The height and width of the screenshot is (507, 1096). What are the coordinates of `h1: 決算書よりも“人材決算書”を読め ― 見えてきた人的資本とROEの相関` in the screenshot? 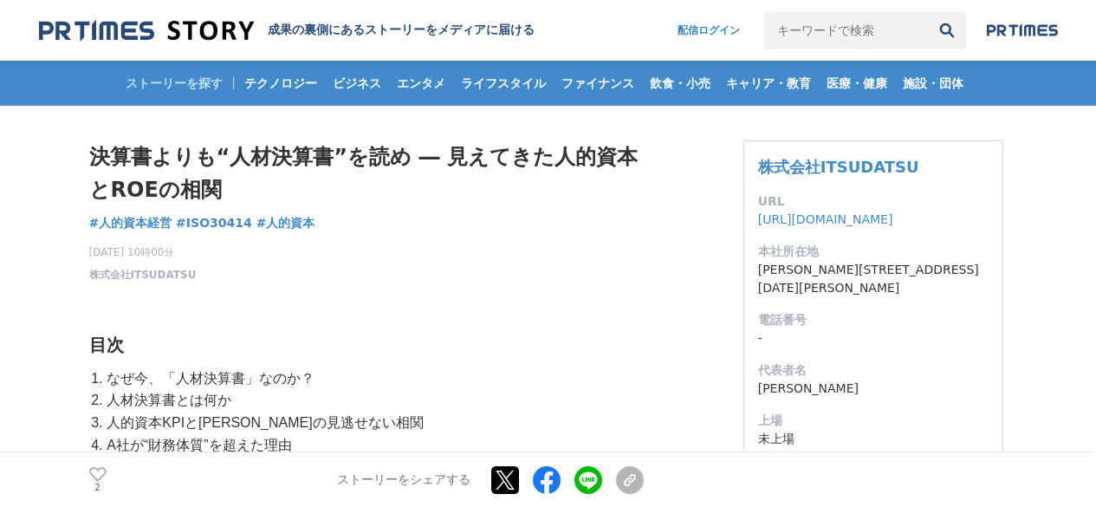 It's located at (366, 173).